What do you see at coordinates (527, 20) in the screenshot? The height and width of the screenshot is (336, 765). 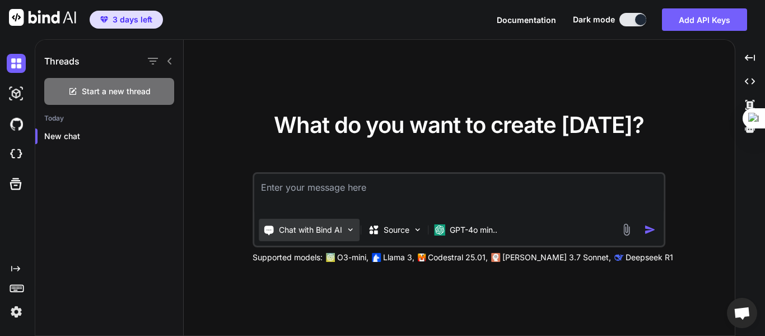 I see `span: Documentation` at bounding box center [527, 20].